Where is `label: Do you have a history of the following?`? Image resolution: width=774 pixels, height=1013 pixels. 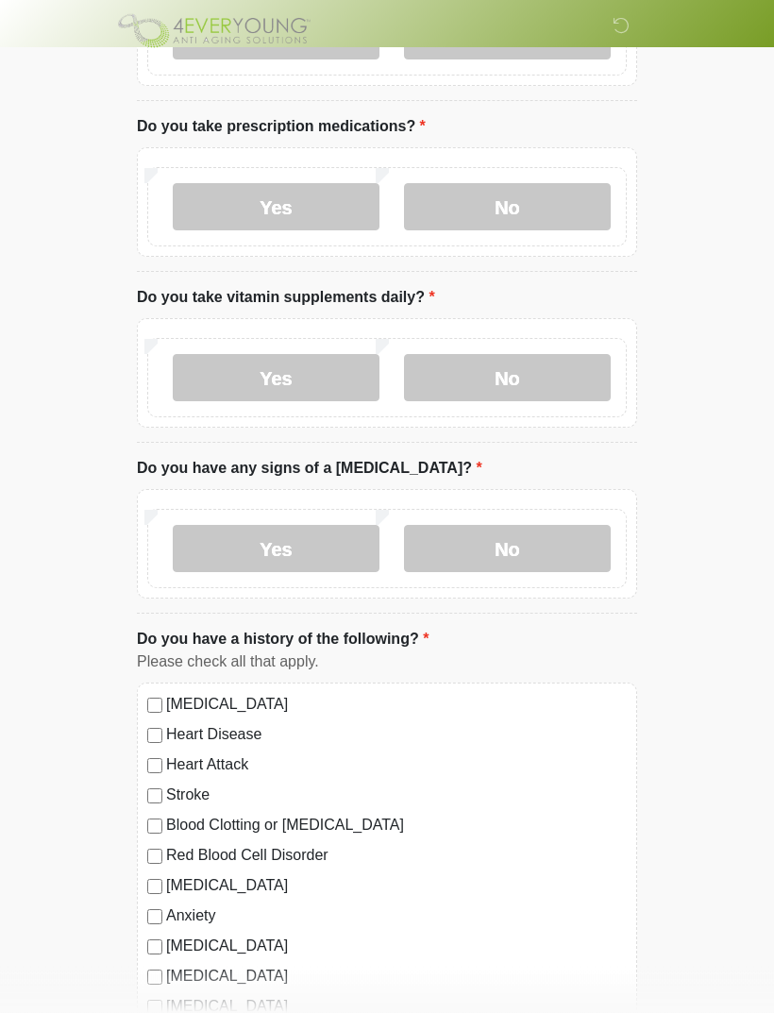
label: Do you have a history of the following? is located at coordinates (282, 640).